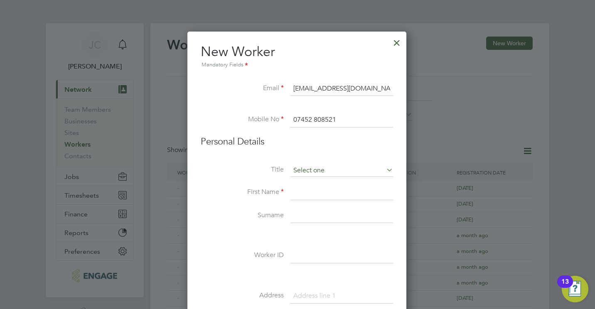 Image resolution: width=595 pixels, height=309 pixels. What do you see at coordinates (342, 296) in the screenshot?
I see `input: Address line 1` at bounding box center [342, 296].